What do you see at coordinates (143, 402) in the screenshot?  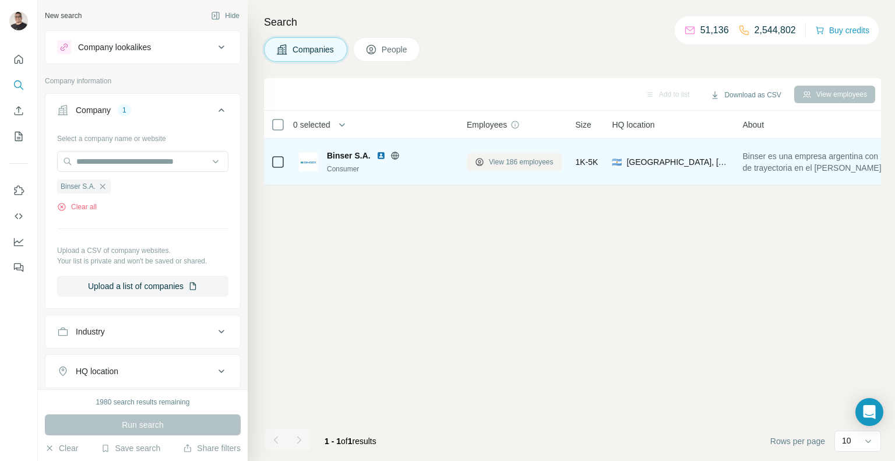 I see `div: 1980 search results remaining` at bounding box center [143, 402].